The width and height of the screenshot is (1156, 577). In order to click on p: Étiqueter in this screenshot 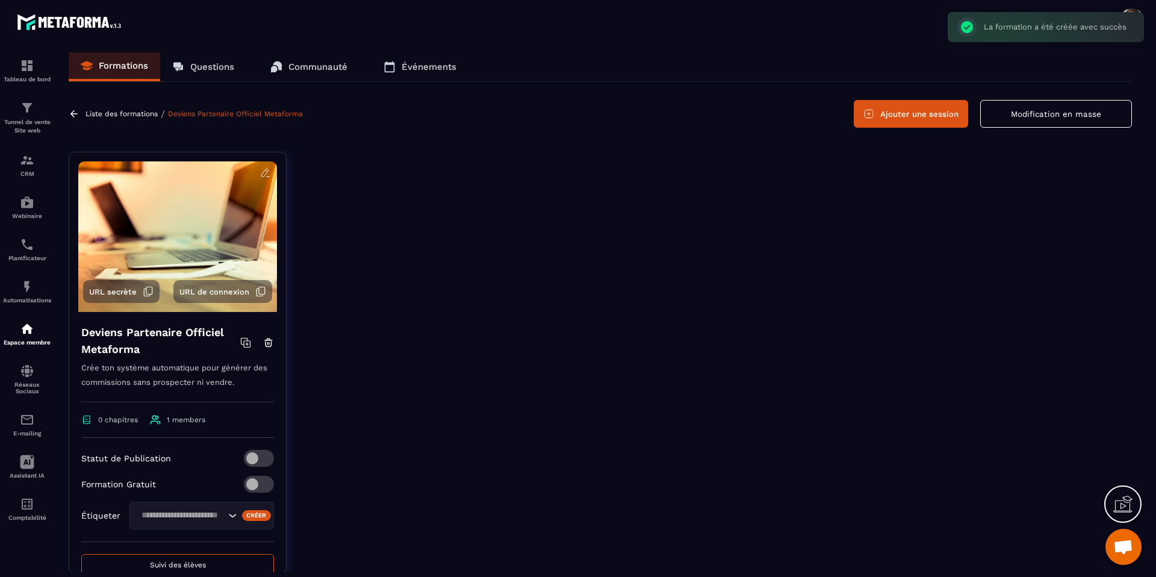, I will do `click(101, 515)`.